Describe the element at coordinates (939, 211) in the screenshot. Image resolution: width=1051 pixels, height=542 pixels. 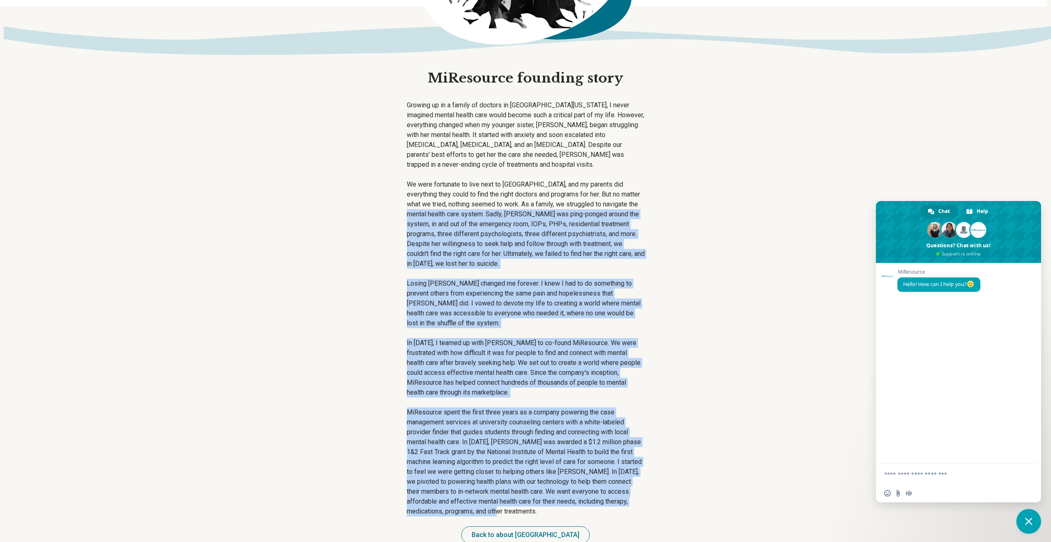
I see `div: Chat` at that location.